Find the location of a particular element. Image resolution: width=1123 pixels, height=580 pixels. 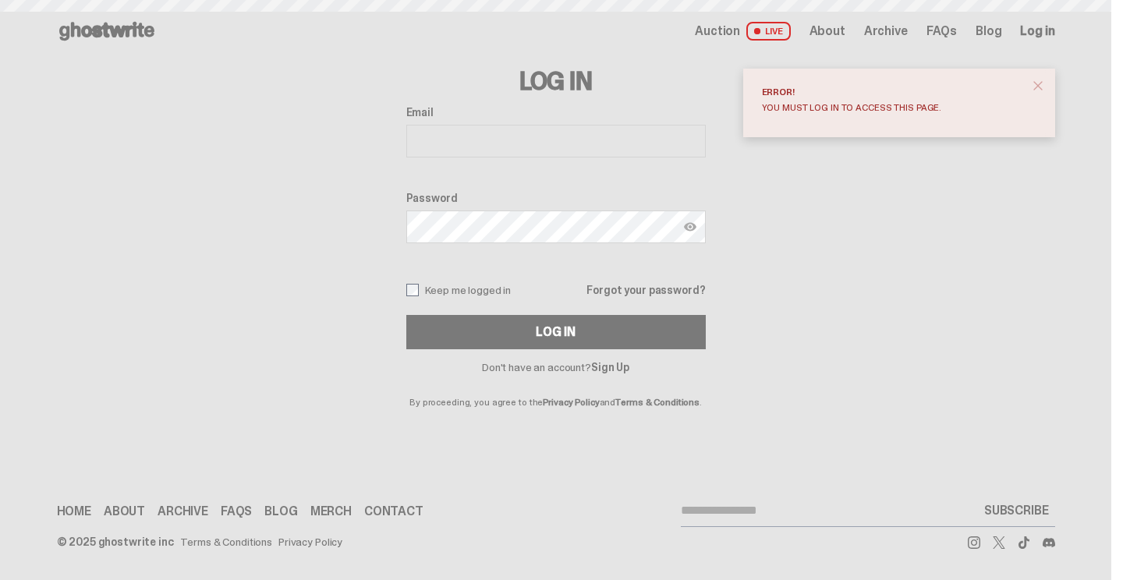

div: You must log in to access this page. is located at coordinates (893, 108).